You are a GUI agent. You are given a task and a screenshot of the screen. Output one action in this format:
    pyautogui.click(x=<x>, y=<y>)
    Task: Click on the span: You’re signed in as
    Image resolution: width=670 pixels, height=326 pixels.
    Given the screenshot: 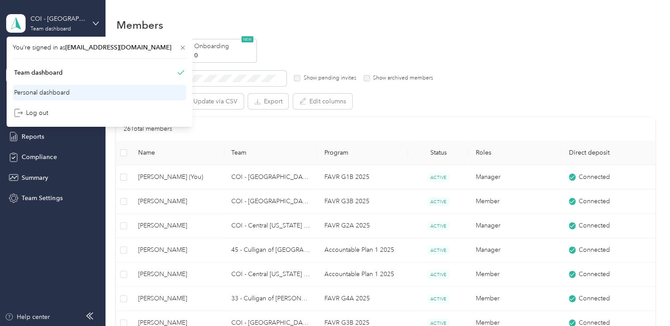 What is the action you would take?
    pyautogui.click(x=99, y=47)
    